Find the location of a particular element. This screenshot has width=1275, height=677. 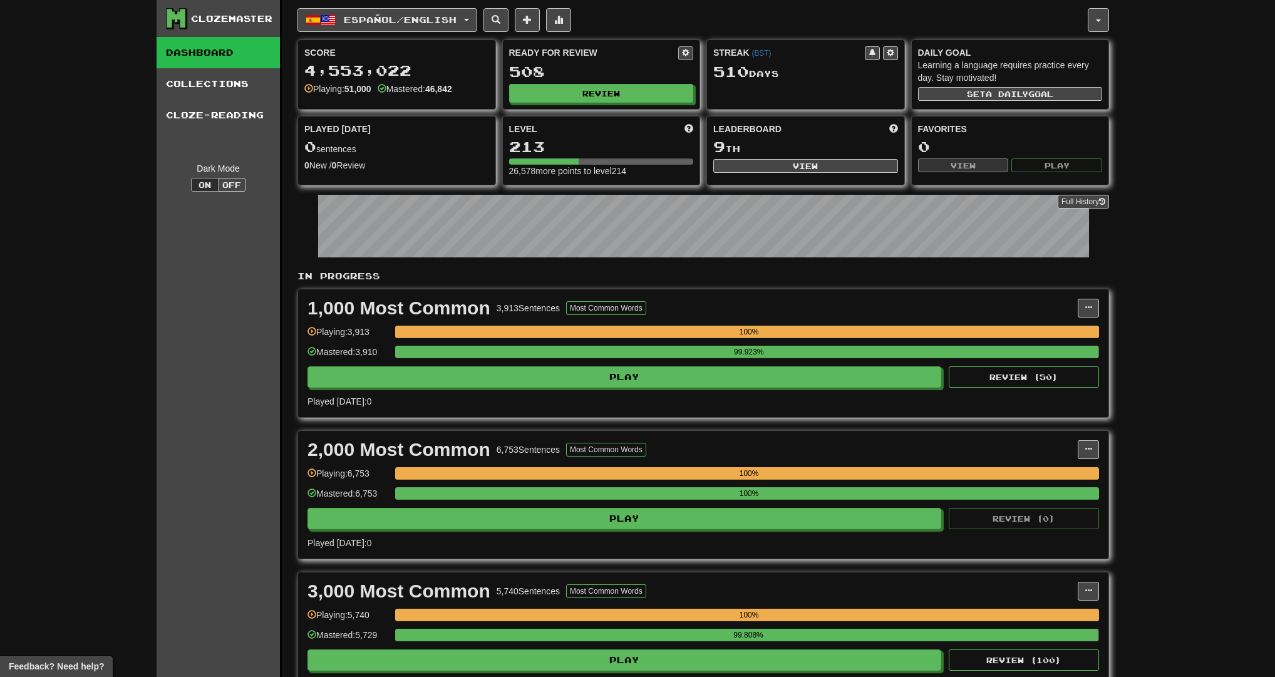

div: Dark Mode is located at coordinates (218, 168).